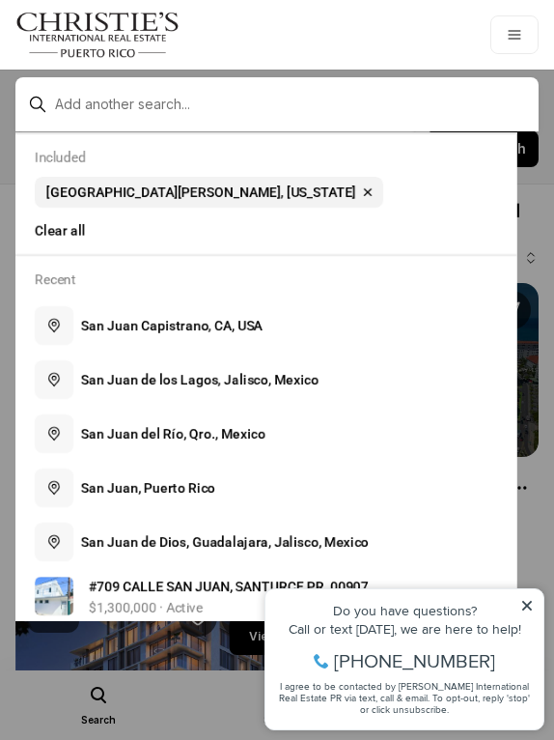 The height and width of the screenshot is (740, 554). I want to click on span: S a n J u a n d e l R í o , Q r o . , M e x i c o, so click(173, 434).